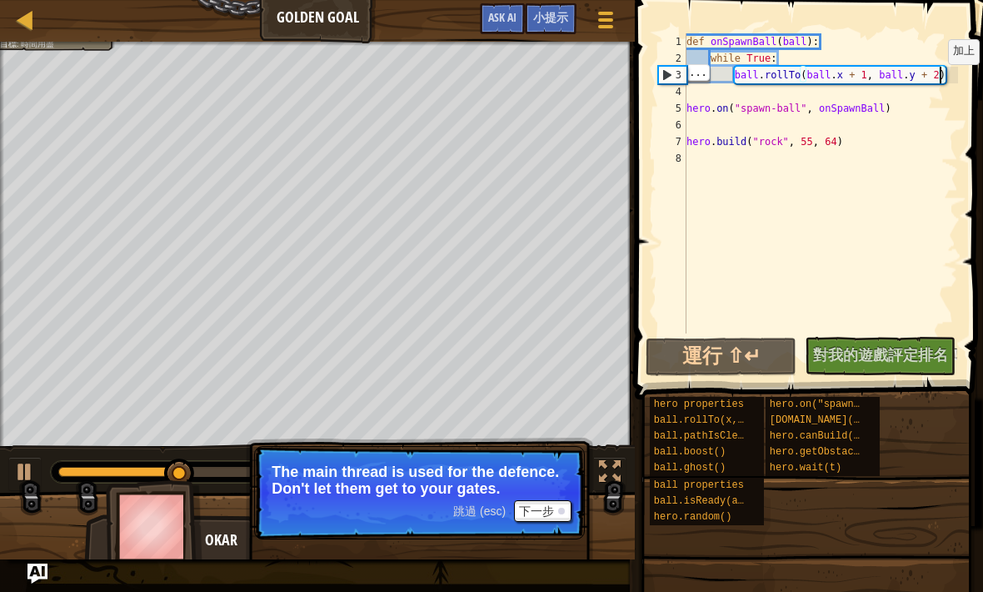 Image resolution: width=983 pixels, height=592 pixels. What do you see at coordinates (720, 436) in the screenshot?
I see `span: ball.pathIsClear(x, y)` at bounding box center [720, 436].